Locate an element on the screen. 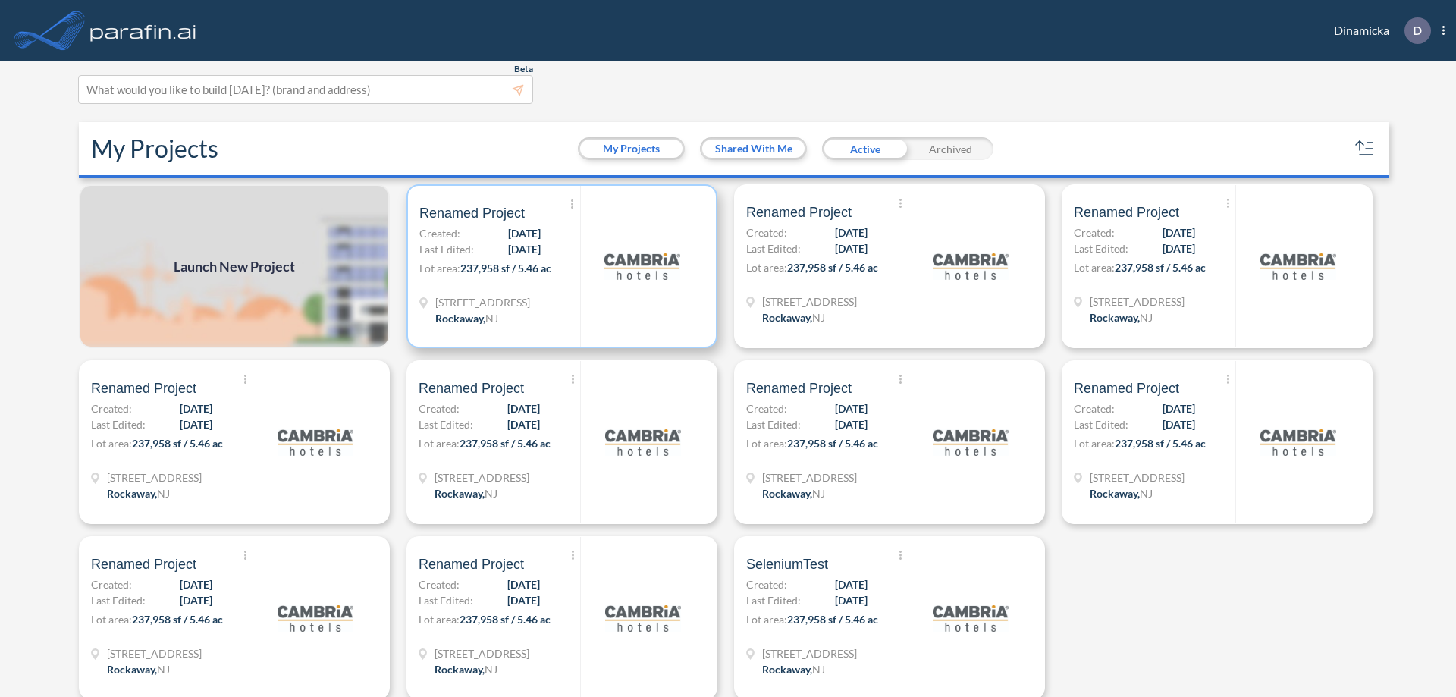 The width and height of the screenshot is (1456, 697). div: Active is located at coordinates (864, 149).